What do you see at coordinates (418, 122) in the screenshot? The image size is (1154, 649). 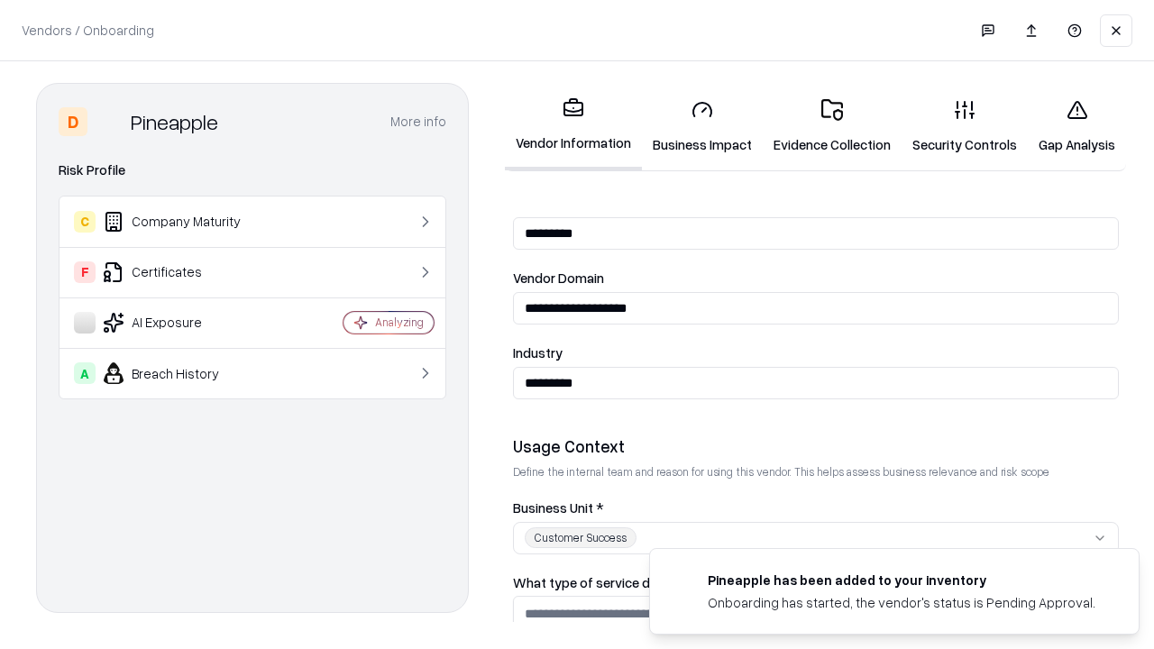 I see `button: More info` at bounding box center [418, 122].